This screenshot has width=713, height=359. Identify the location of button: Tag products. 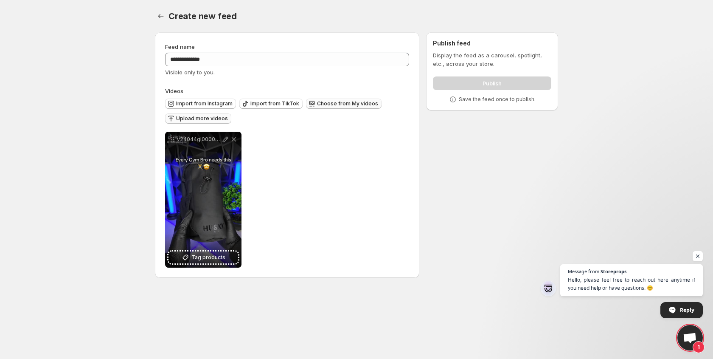
(203, 257).